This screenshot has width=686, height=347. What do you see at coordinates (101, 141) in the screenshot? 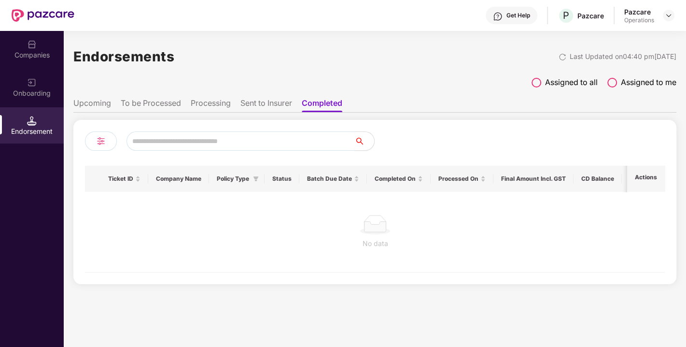
I see `img: svg+xml;base64,PHN2ZyB4bWxucz0iaHR0cDovL3d3dy53My5vcmcvMjAwMC9zdmciIHdpZHRoPSIyNCIgaGVpZ2h0PSIyNC...` at bounding box center [101, 141].